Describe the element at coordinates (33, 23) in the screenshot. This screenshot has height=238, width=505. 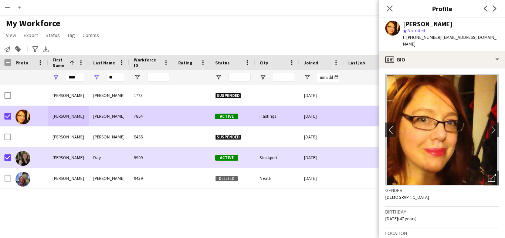
I see `span: My Workforce` at that location.